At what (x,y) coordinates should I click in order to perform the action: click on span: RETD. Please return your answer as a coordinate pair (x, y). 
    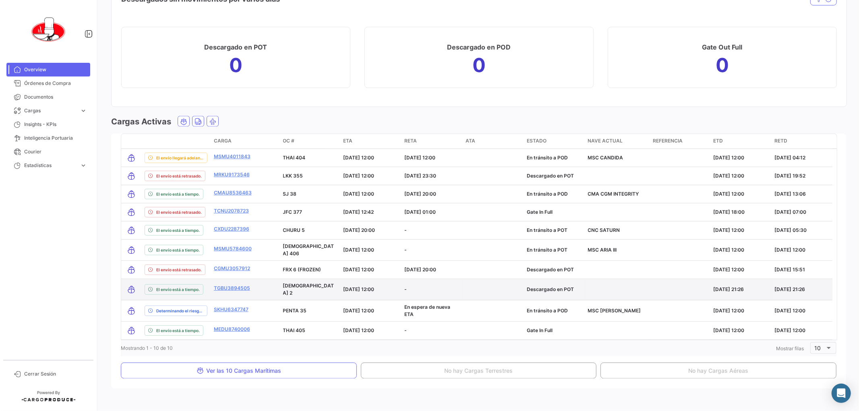
    Looking at the image, I should click on (781, 141).